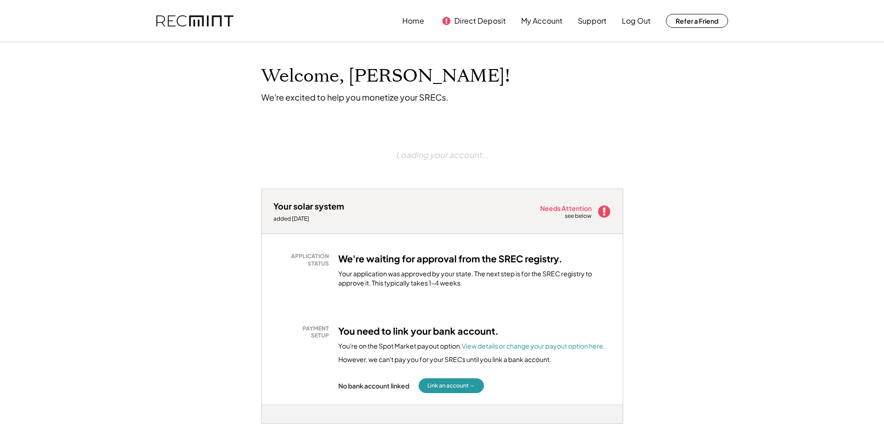  I want to click on div: APPLICATION STATUS, so click(303, 260).